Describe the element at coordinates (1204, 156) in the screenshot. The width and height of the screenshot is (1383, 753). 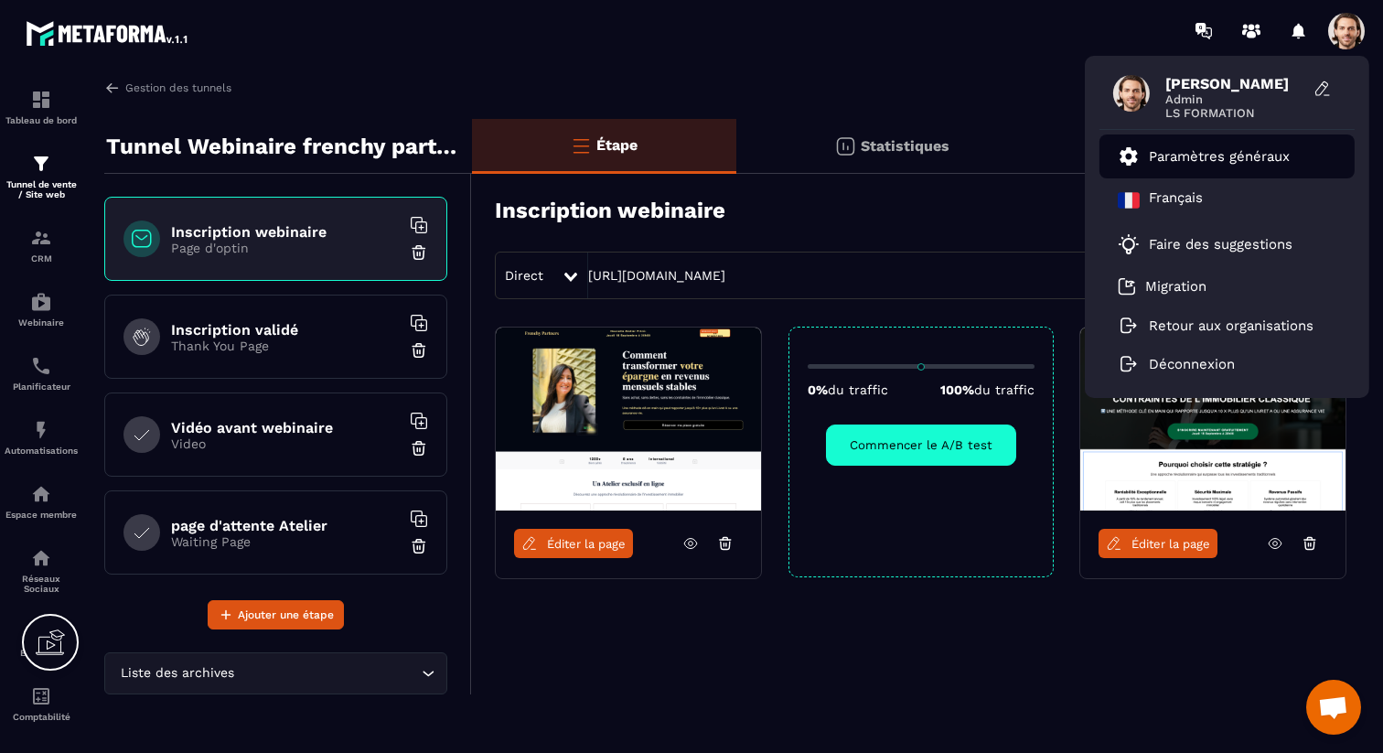
I see `a: Paramètres généraux` at that location.